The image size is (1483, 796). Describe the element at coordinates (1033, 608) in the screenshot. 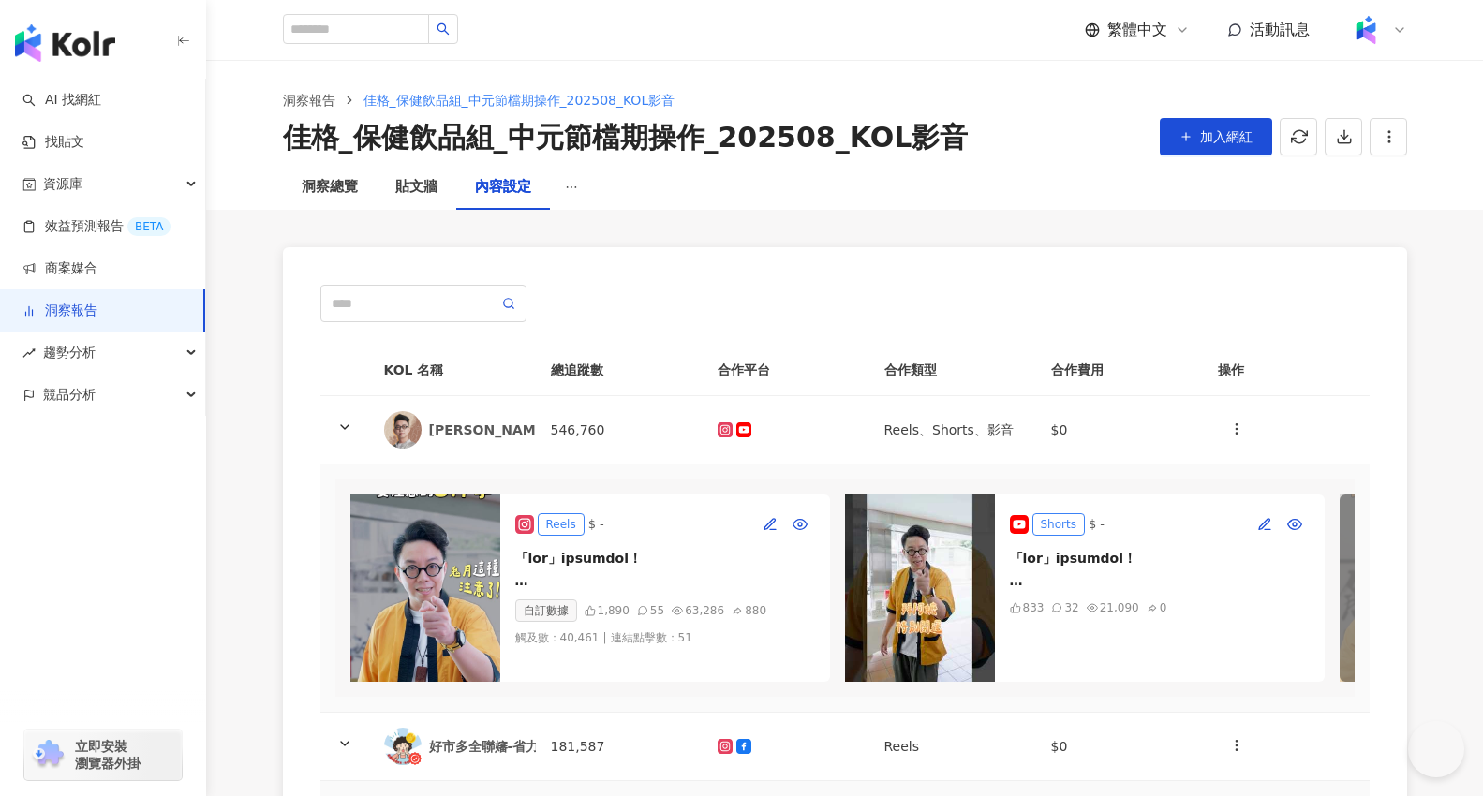

I see `div: 833` at that location.